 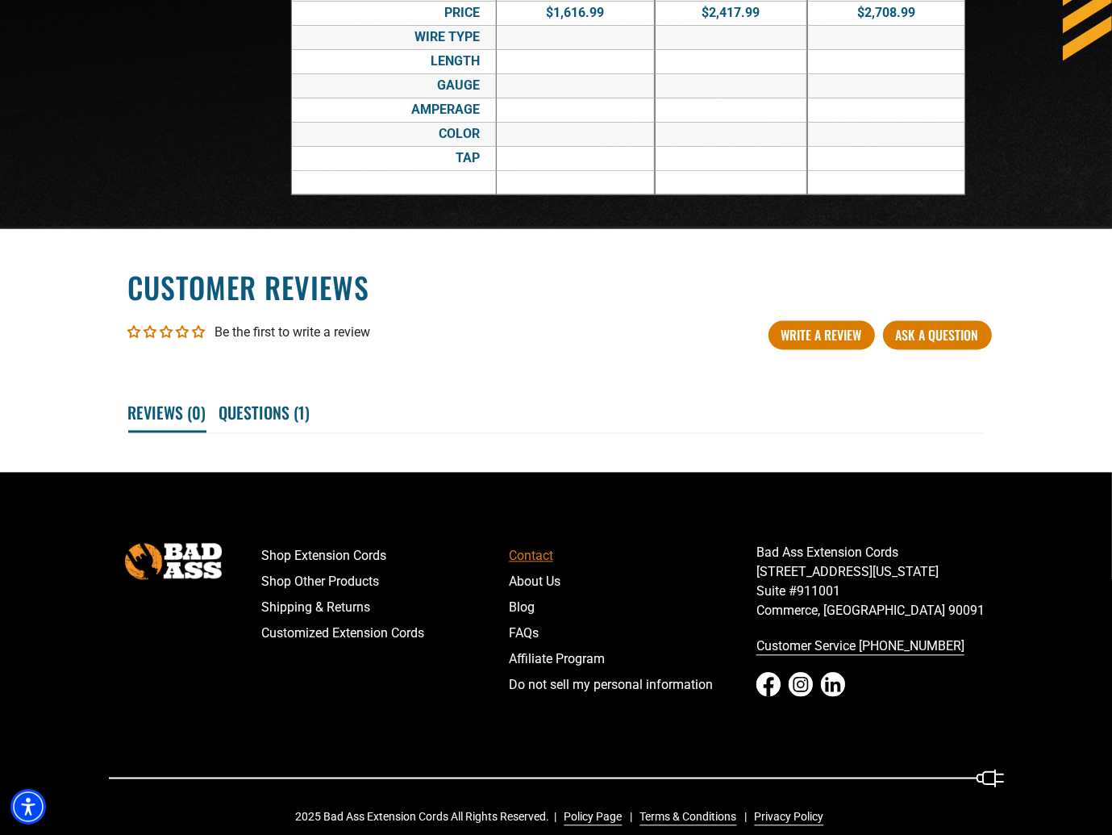 What do you see at coordinates (632, 582) in the screenshot?
I see `a: About Us` at bounding box center [632, 582].